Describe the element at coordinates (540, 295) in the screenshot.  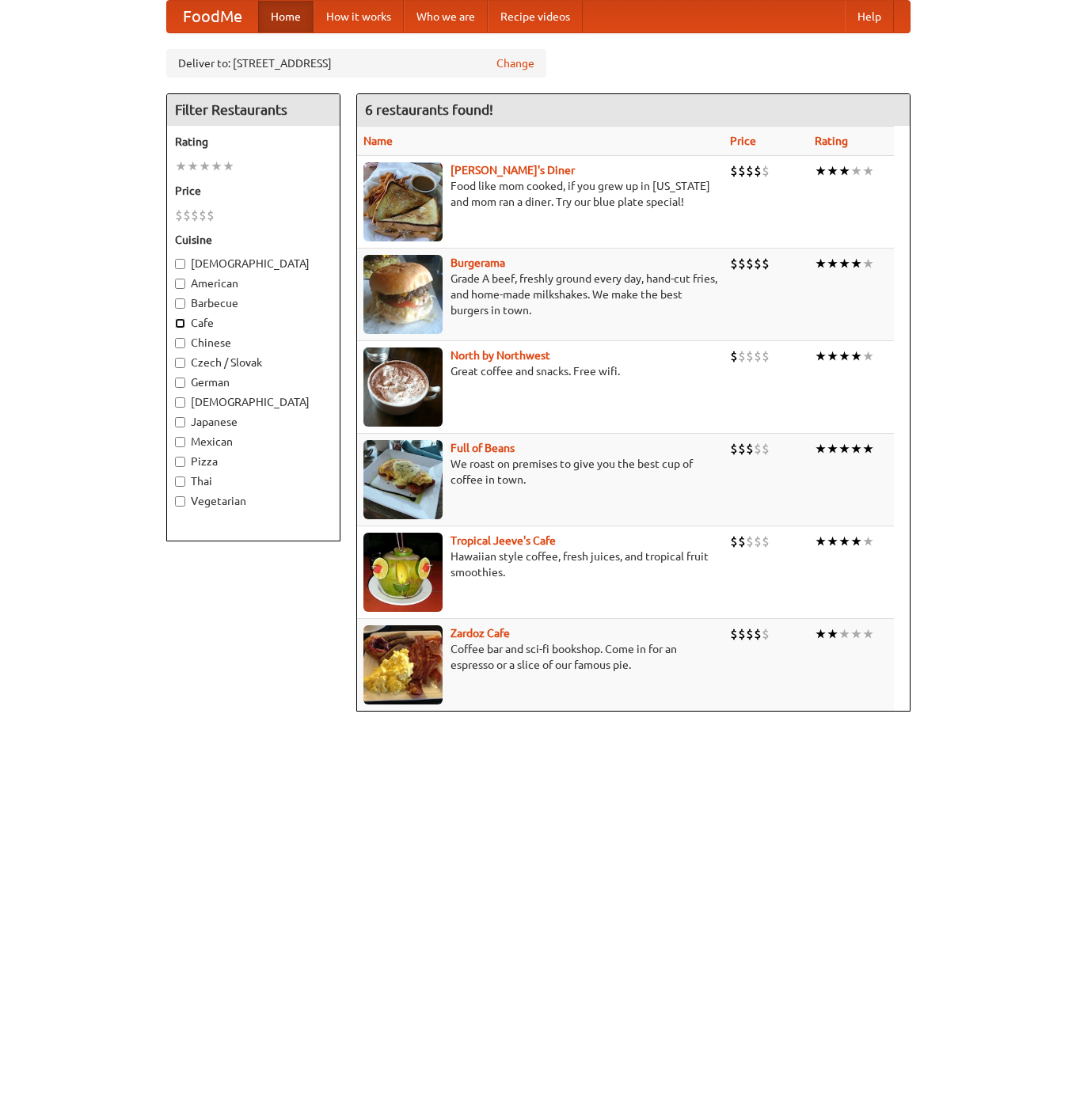
I see `p: Grade A beef, freshly ground every day, hand-cut fries, and home-made milkshakes. We make the bes...` at that location.